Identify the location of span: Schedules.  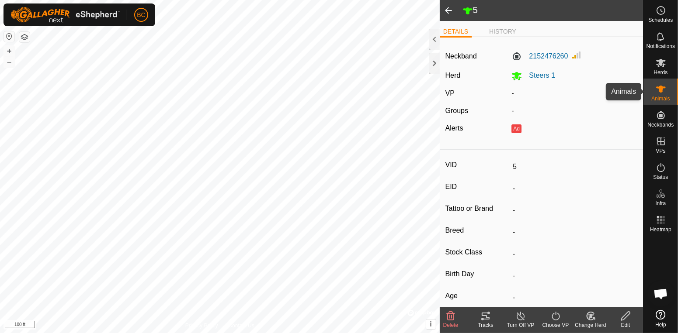
(660, 20).